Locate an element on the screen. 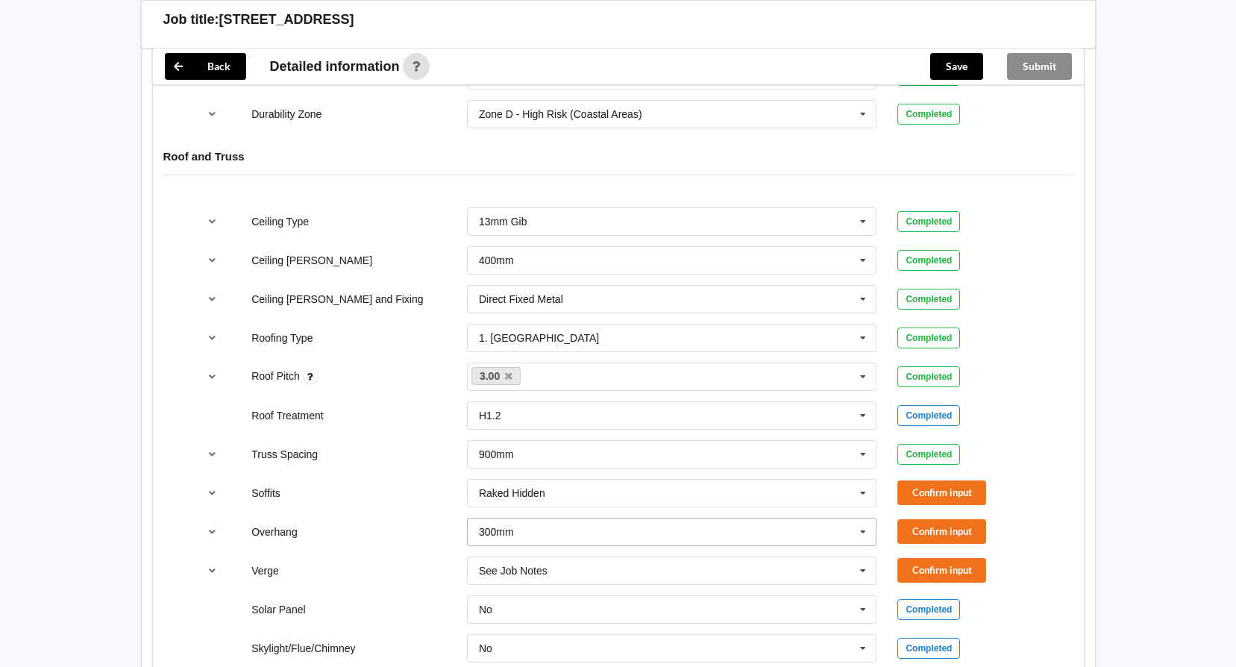 Image resolution: width=1236 pixels, height=667 pixels. label: Solar Panel is located at coordinates (278, 609).